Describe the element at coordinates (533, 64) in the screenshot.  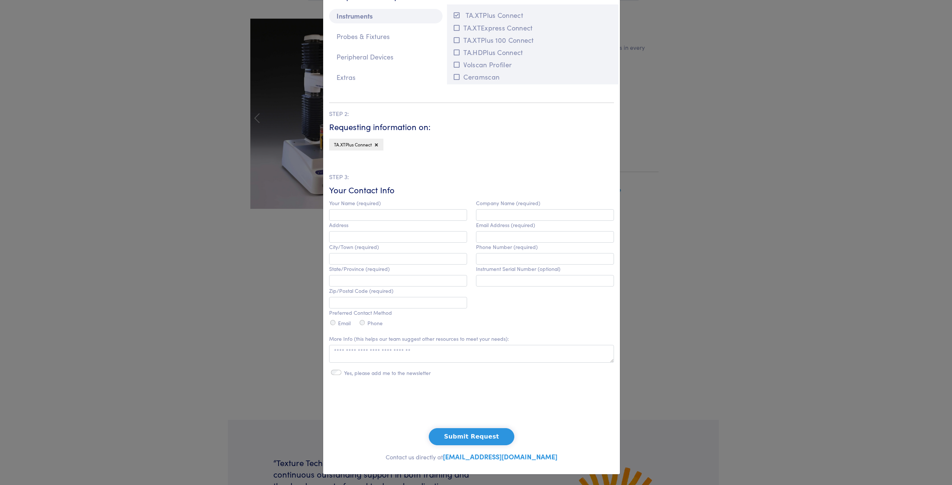
I see `button: Volscan Profiler` at that location.